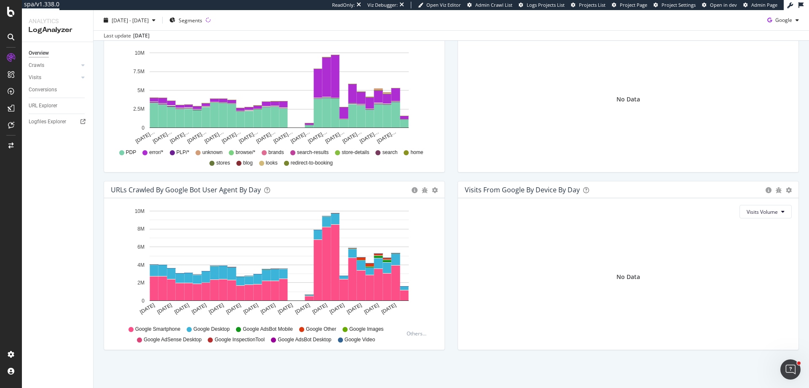  What do you see at coordinates (418, 334) in the screenshot?
I see `div: Others...` at bounding box center [418, 334].